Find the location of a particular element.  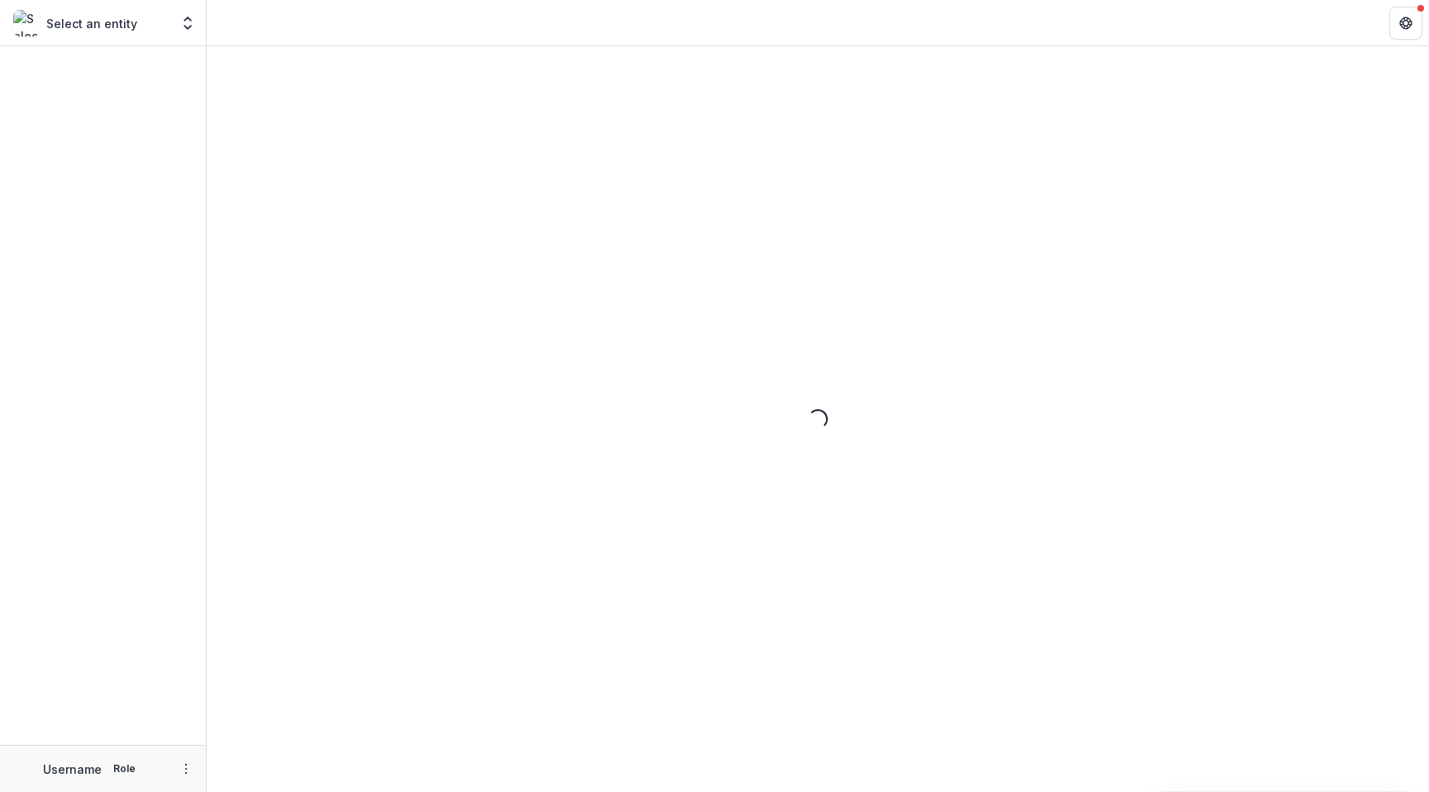

img: Select an entity is located at coordinates (26, 23).